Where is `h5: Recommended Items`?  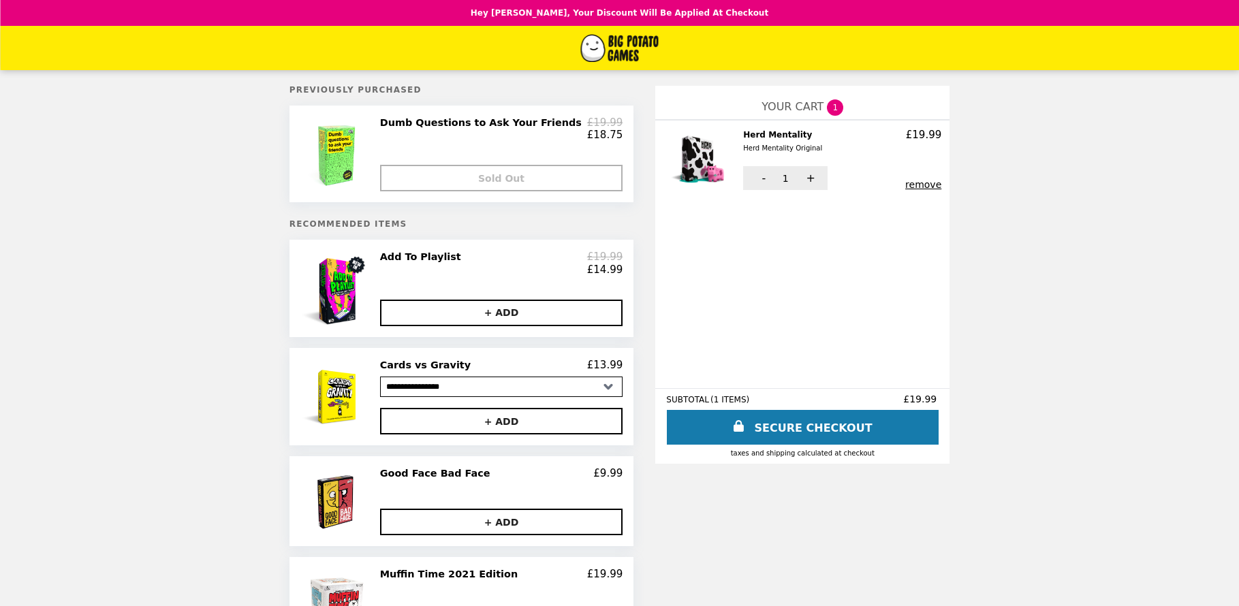
h5: Recommended Items is located at coordinates (462, 224).